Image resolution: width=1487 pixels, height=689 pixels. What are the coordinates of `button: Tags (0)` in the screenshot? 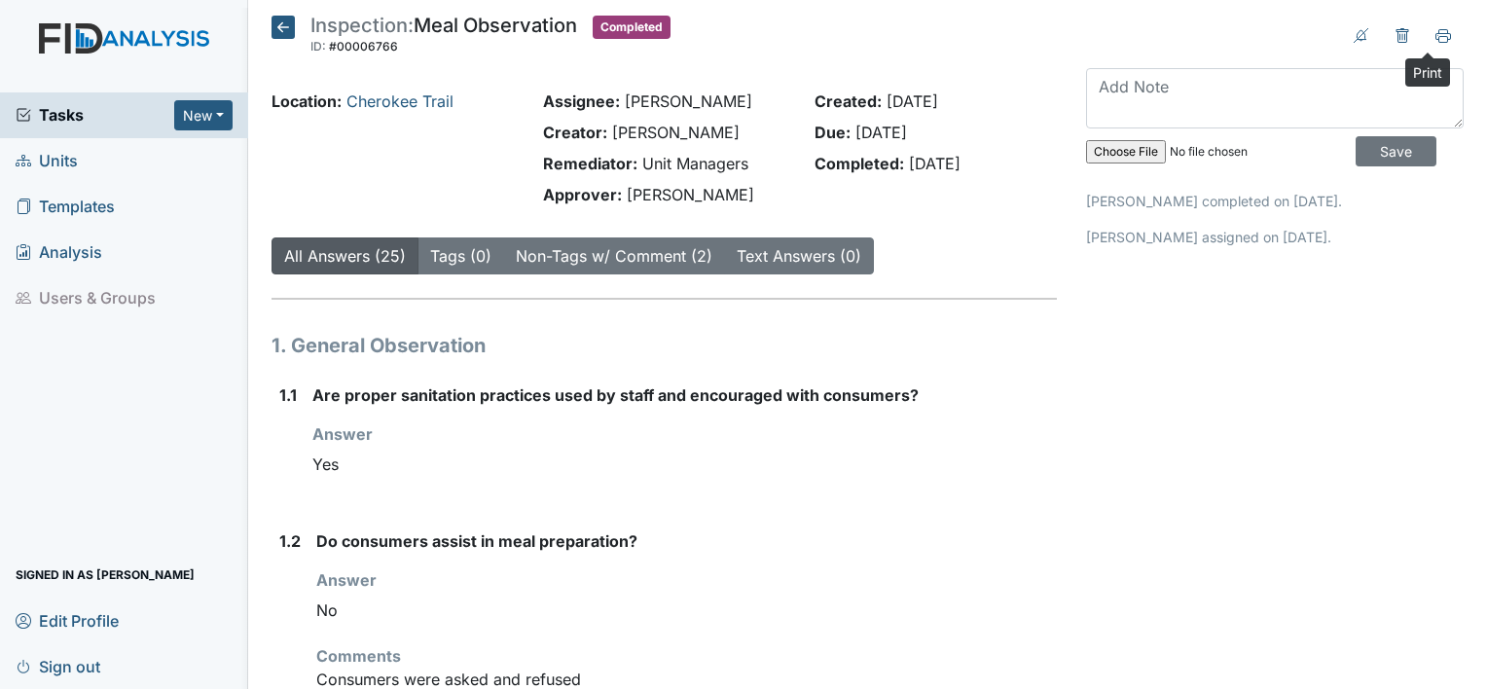 It's located at (460, 256).